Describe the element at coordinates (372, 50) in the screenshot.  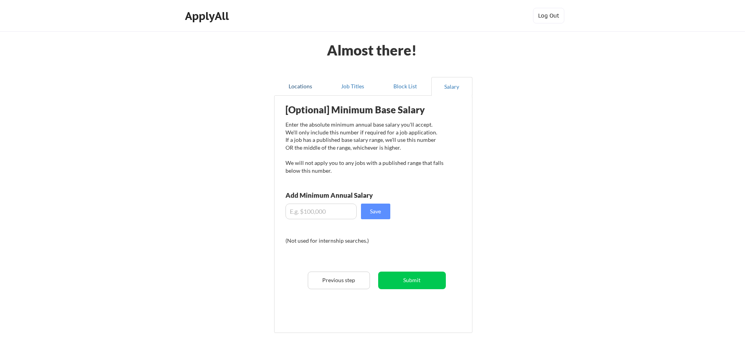
I see `div: Almost there!` at that location.